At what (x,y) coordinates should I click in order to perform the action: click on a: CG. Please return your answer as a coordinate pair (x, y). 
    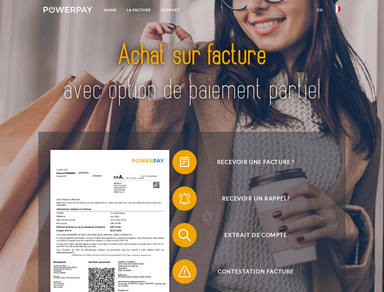
    Looking at the image, I should click on (320, 10).